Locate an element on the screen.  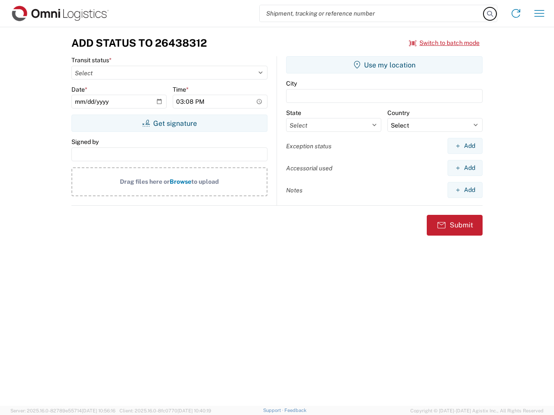
button: Get signature is located at coordinates (169, 123).